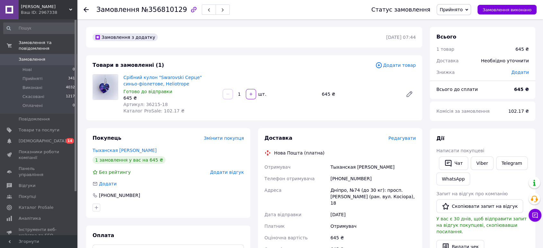 This screenshot has height=248, width=543. I want to click on span: Оплачені, so click(32, 106).